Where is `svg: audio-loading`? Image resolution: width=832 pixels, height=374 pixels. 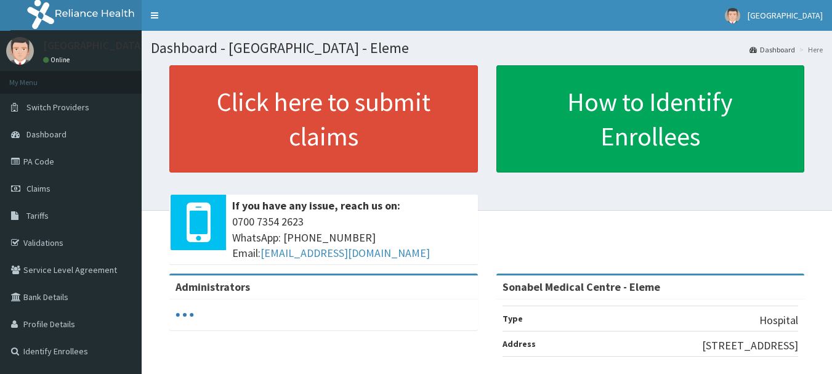 svg: audio-loading is located at coordinates (185, 315).